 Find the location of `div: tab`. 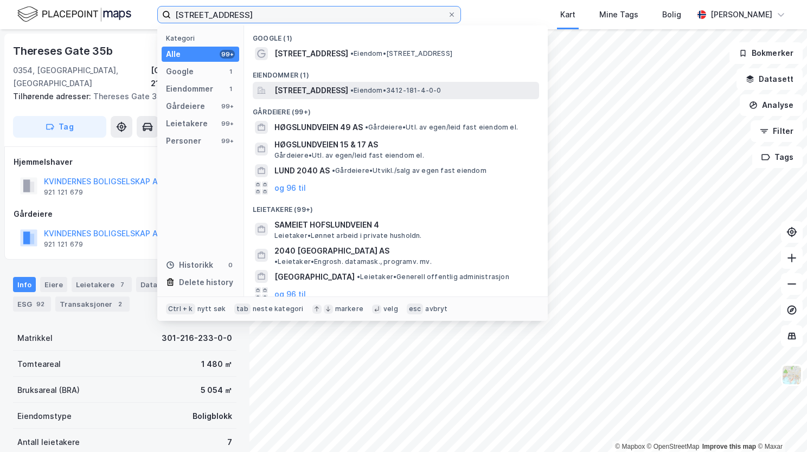

div: tab is located at coordinates (243, 309).